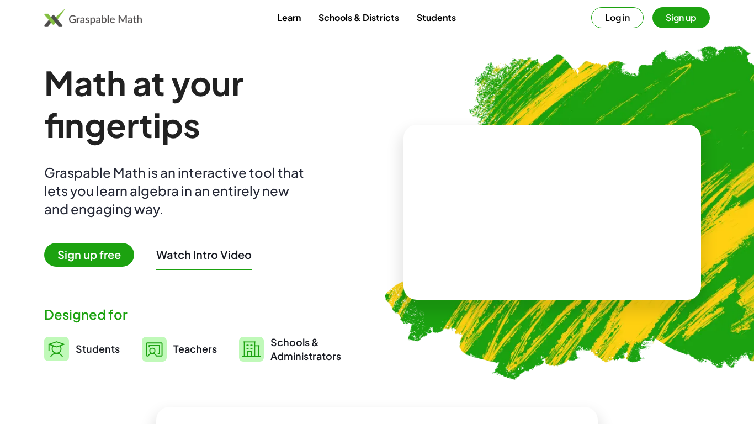  Describe the element at coordinates (289, 17) in the screenshot. I see `a: Learn` at that location.